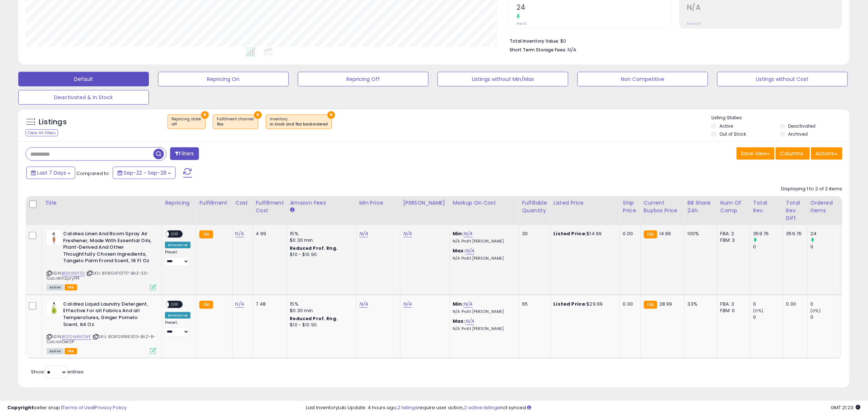  I want to click on button: Listings without Cost, so click(783, 79).